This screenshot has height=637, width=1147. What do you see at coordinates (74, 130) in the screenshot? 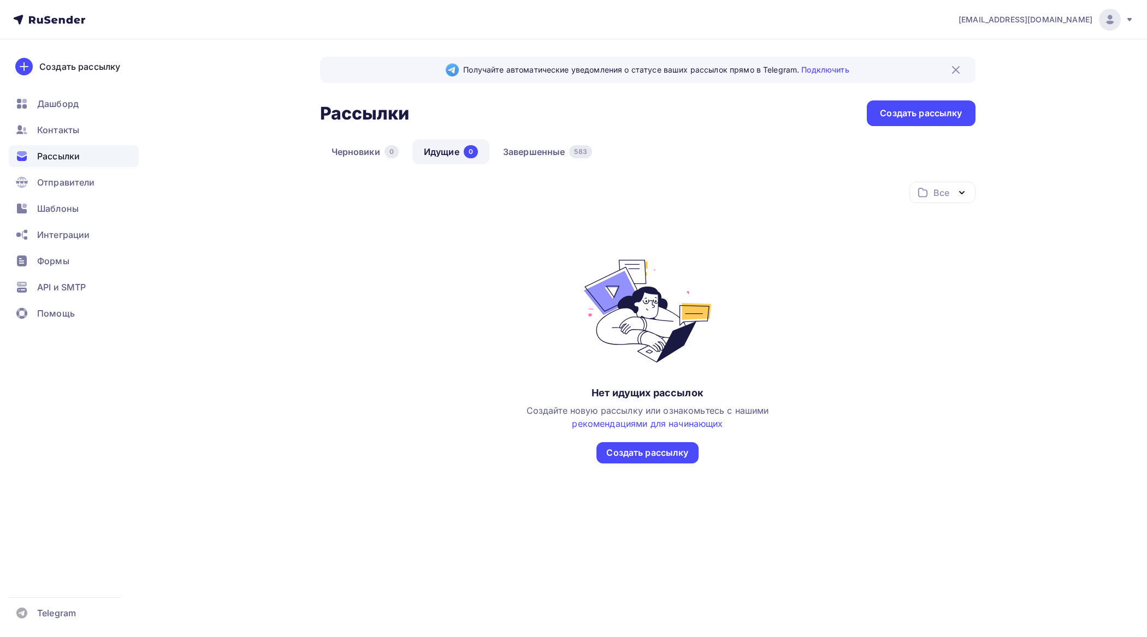
I see `a: Контакты` at bounding box center [74, 130].